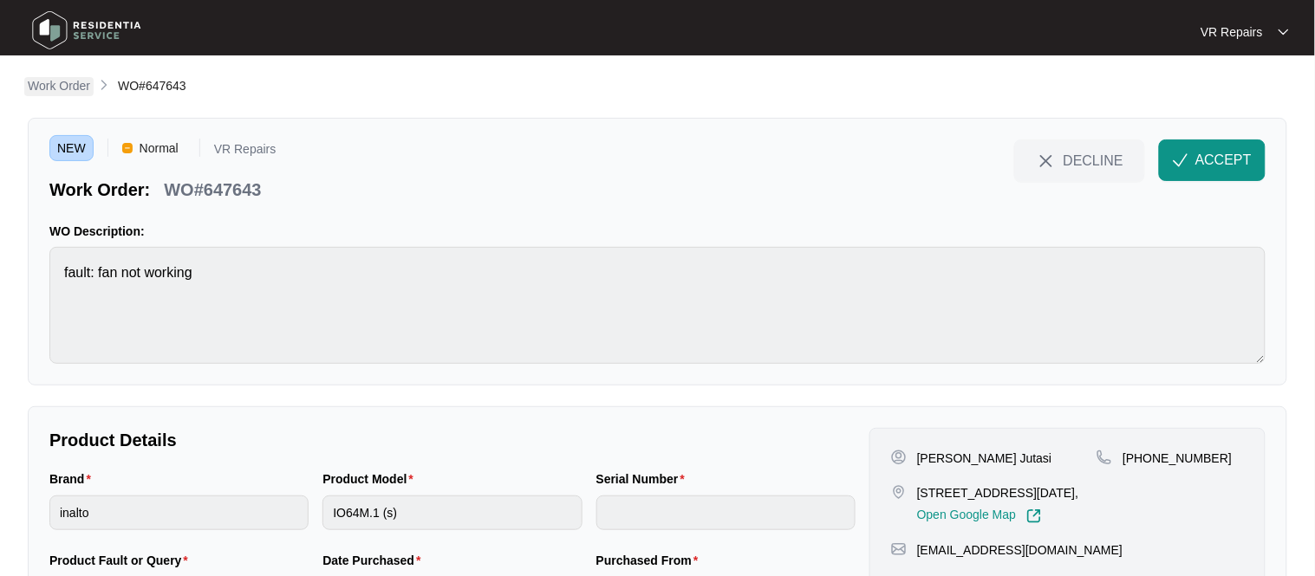 Image resolution: width=1315 pixels, height=576 pixels. Describe the element at coordinates (159, 148) in the screenshot. I see `span: Normal` at that location.